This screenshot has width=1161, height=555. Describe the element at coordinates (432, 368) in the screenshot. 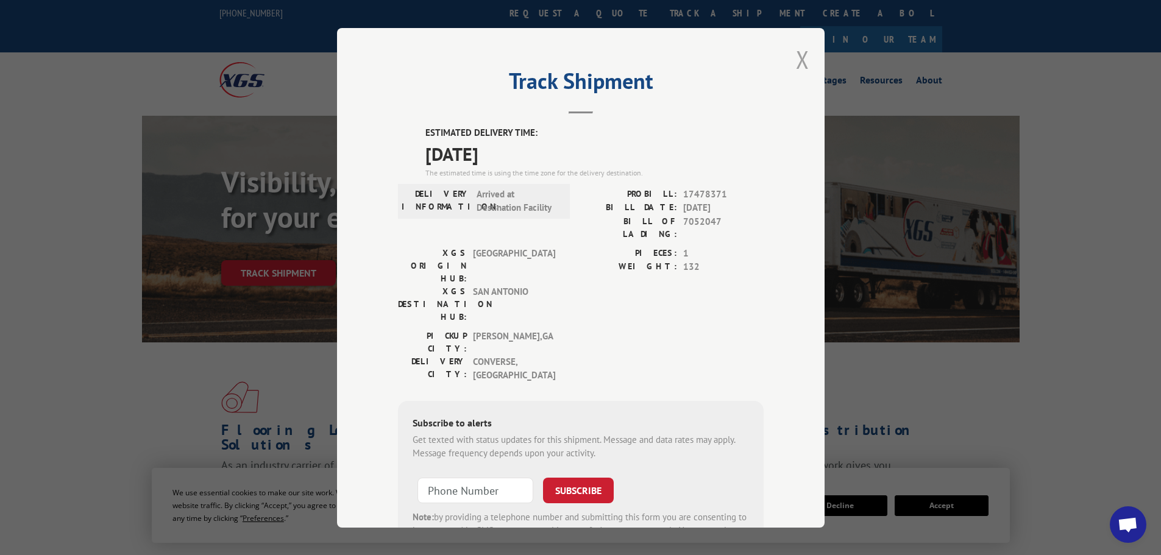

I see `label: DELIVERY CITY:` at that location.